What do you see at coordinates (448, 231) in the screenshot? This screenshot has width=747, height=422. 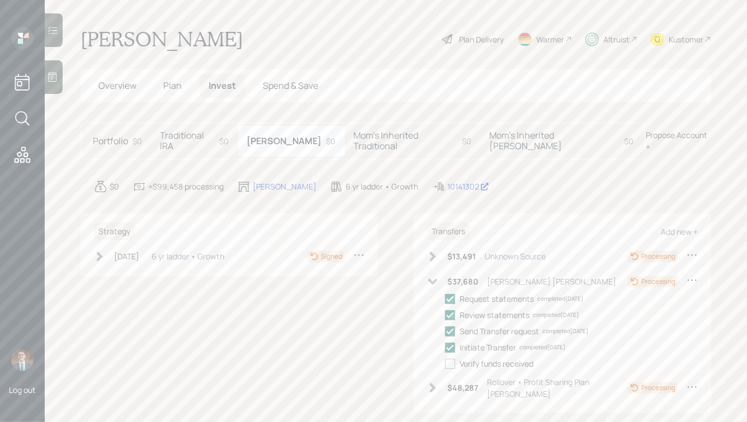 I see `h6: Transfers` at bounding box center [448, 231].